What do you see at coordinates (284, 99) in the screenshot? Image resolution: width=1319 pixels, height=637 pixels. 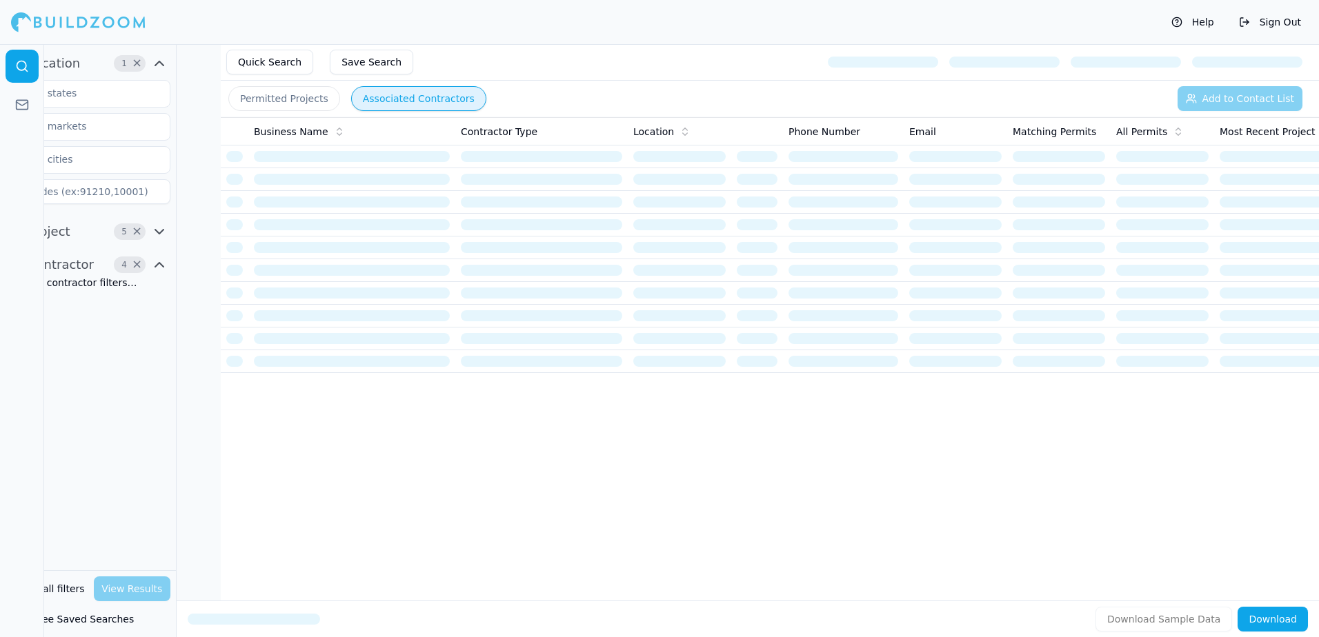 I see `button: Permitted Projects` at bounding box center [284, 99].